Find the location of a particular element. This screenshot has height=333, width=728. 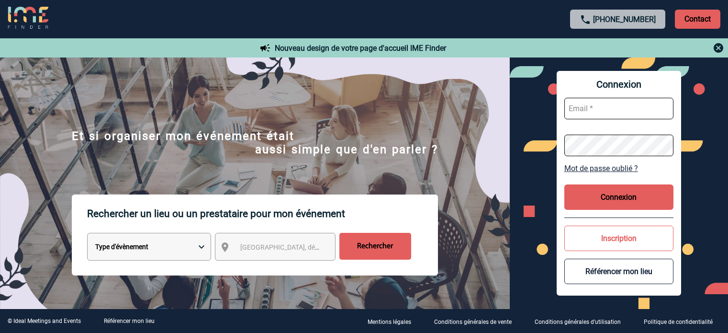

p: Contact is located at coordinates (698, 19).